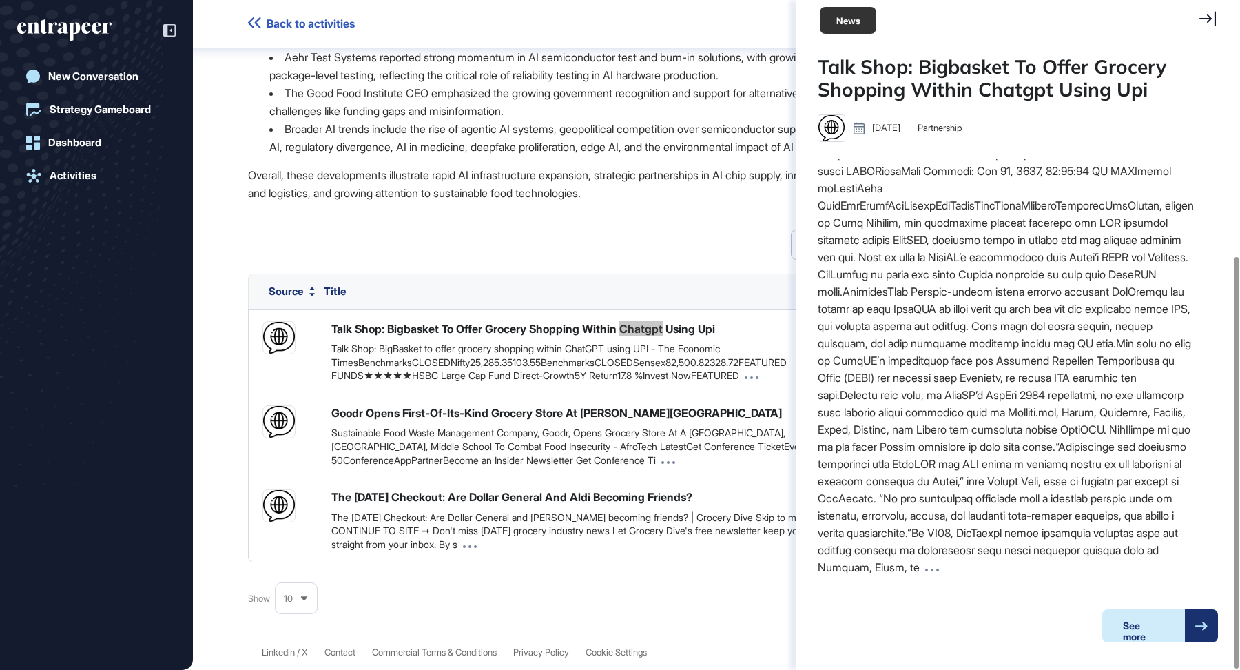 This screenshot has height=670, width=1240. I want to click on a: Privacy Policy, so click(541, 652).